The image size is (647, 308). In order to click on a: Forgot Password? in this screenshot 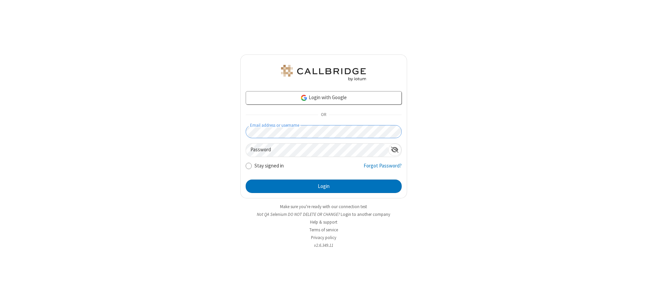, I will do `click(382, 169)`.